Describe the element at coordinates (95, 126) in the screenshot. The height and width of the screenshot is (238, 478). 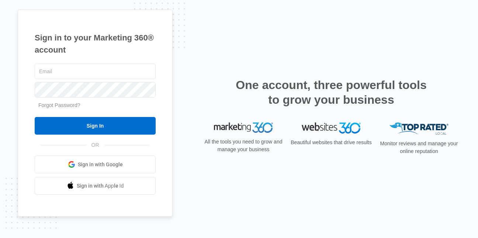
I see `input: Sign In` at that location.